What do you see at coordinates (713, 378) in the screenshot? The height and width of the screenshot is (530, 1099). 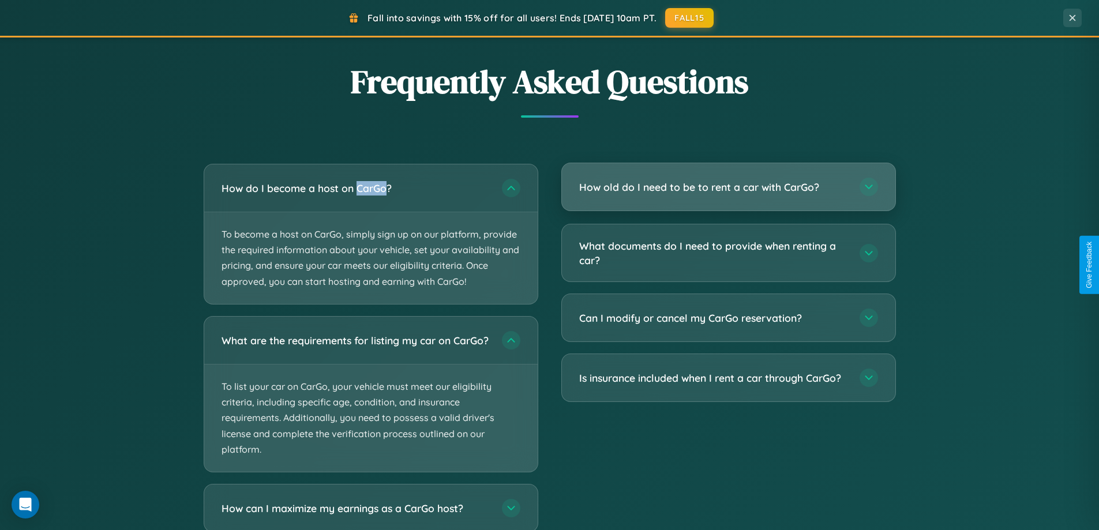 I see `h3: Is insurance included when I rent a car through CarGo?` at bounding box center [713, 378].